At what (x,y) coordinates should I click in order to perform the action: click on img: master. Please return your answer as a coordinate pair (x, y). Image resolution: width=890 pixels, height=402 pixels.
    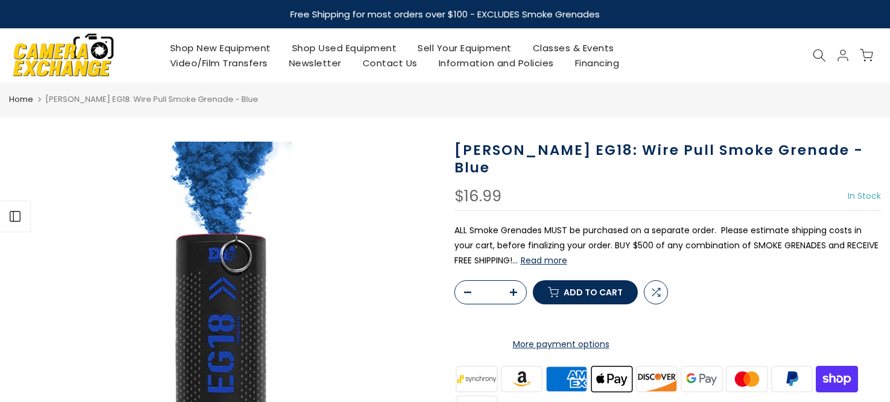
    Looking at the image, I should click on (746, 379).